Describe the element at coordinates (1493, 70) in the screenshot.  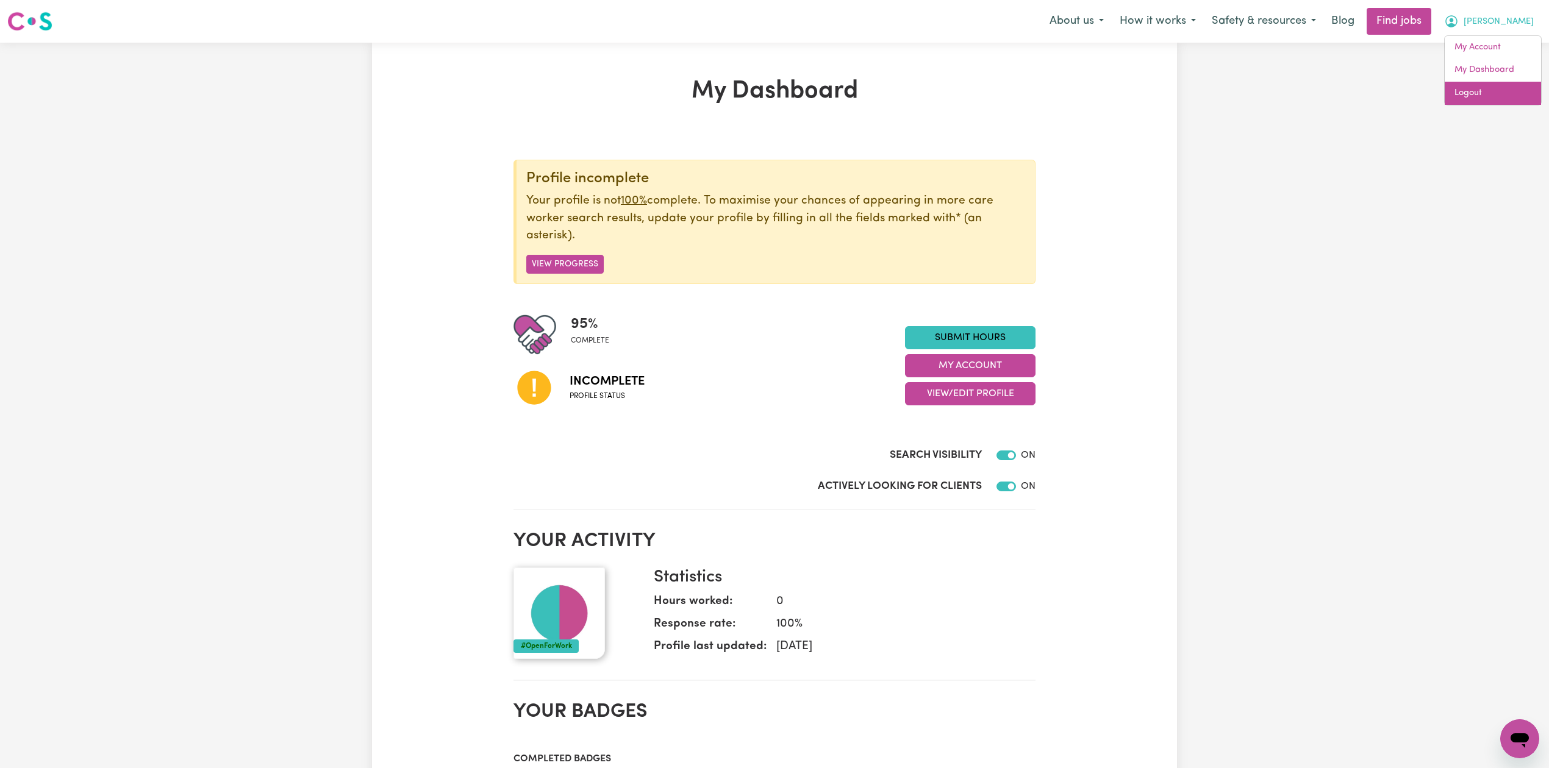
I see `div: My Account` at that location.